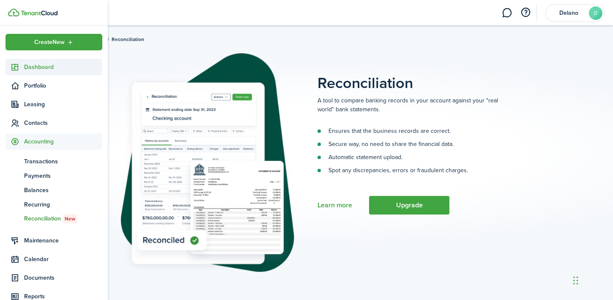 The width and height of the screenshot is (613, 300). What do you see at coordinates (63, 204) in the screenshot?
I see `span: Recurring` at bounding box center [63, 204].